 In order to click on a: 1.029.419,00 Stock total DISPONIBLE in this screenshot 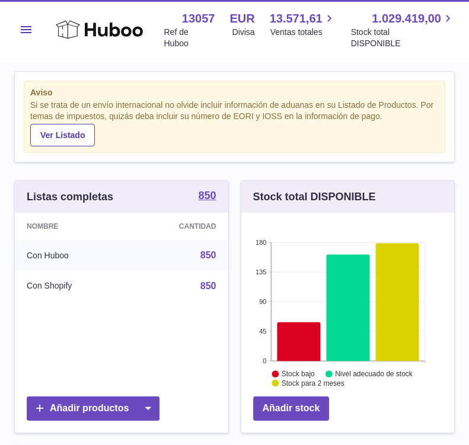, I will do `click(402, 30)`.